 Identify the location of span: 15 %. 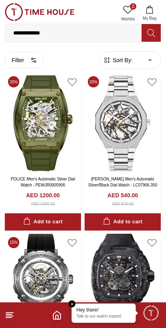
(14, 243).